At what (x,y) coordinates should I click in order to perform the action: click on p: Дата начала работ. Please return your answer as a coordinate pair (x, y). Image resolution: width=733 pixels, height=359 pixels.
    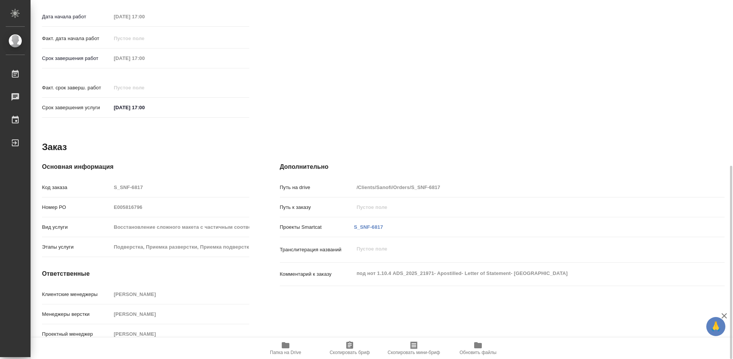
    Looking at the image, I should click on (76, 17).